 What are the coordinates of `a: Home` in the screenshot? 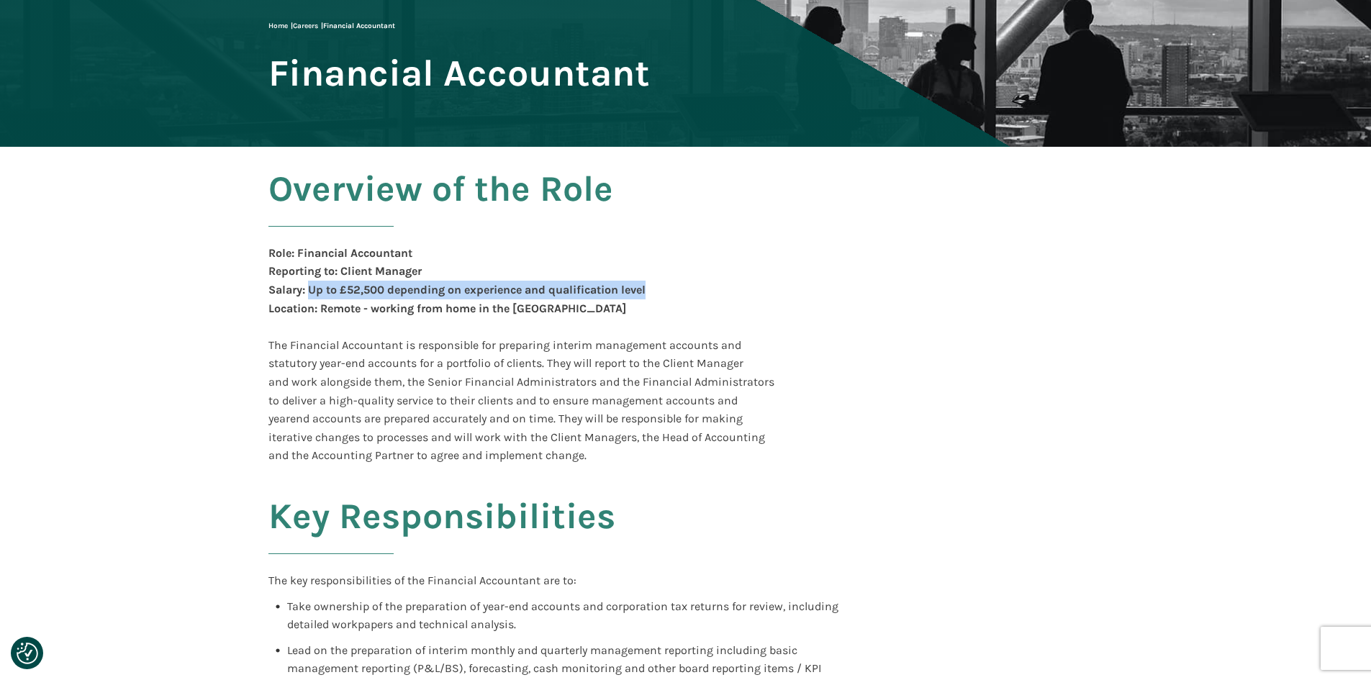 It's located at (278, 26).